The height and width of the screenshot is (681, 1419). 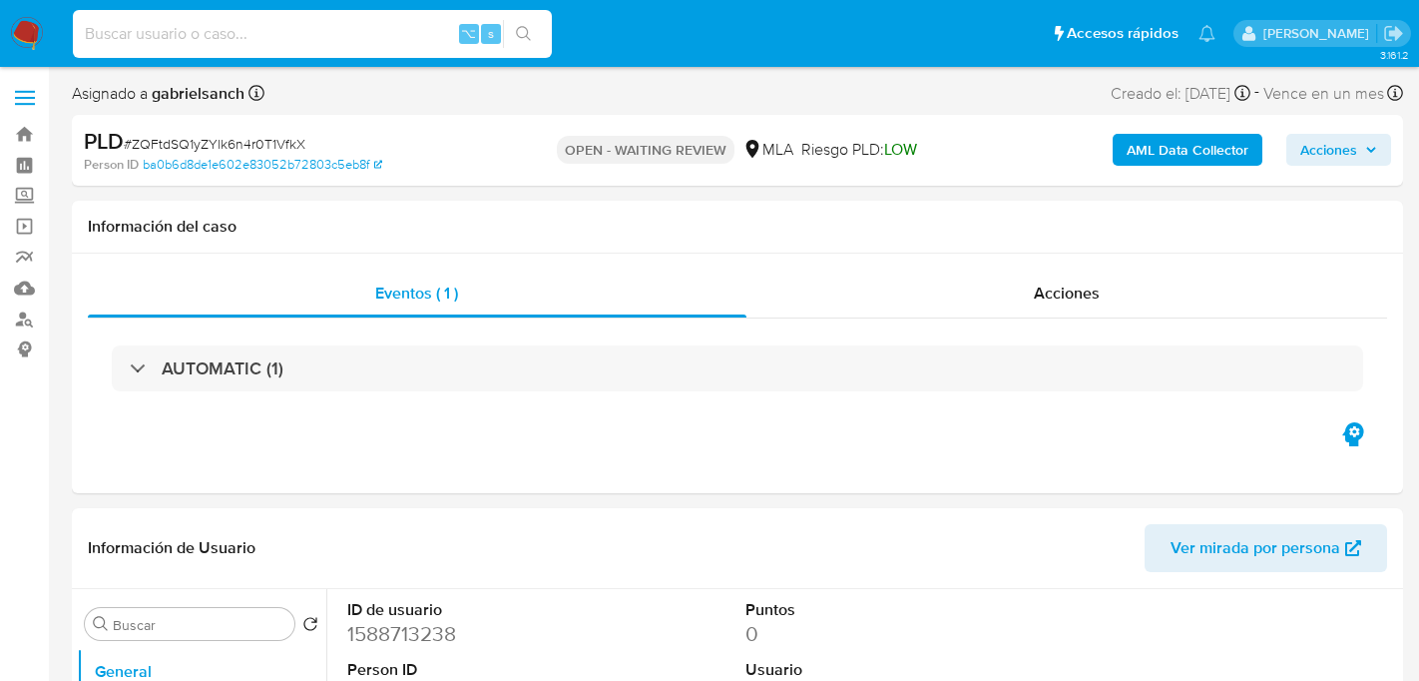 What do you see at coordinates (104, 141) in the screenshot?
I see `b: PLD` at bounding box center [104, 141].